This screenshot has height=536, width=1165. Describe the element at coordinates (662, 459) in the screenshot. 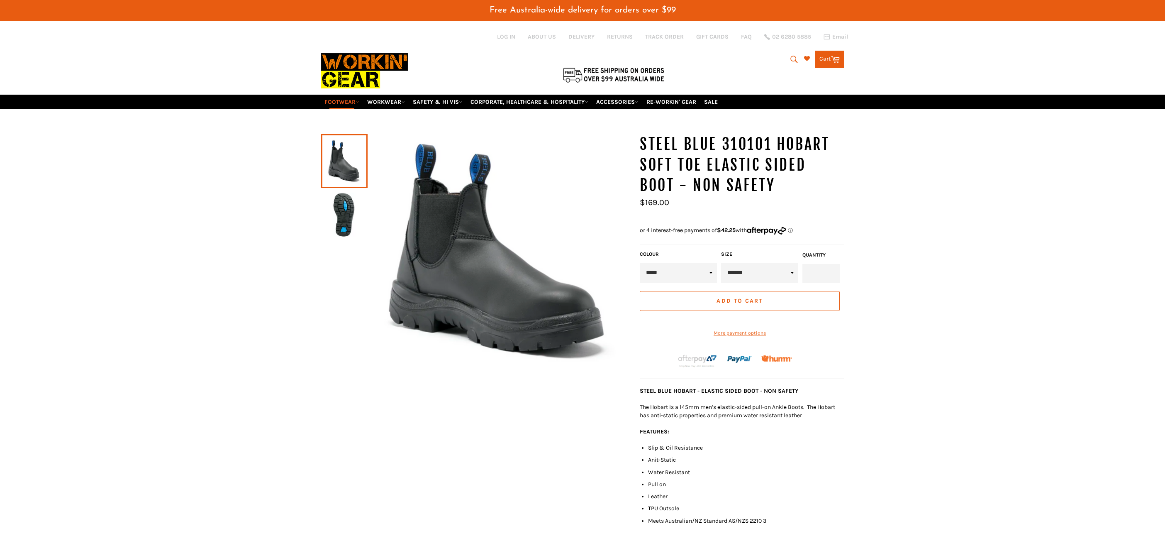

I see `span: Anit-Static` at that location.